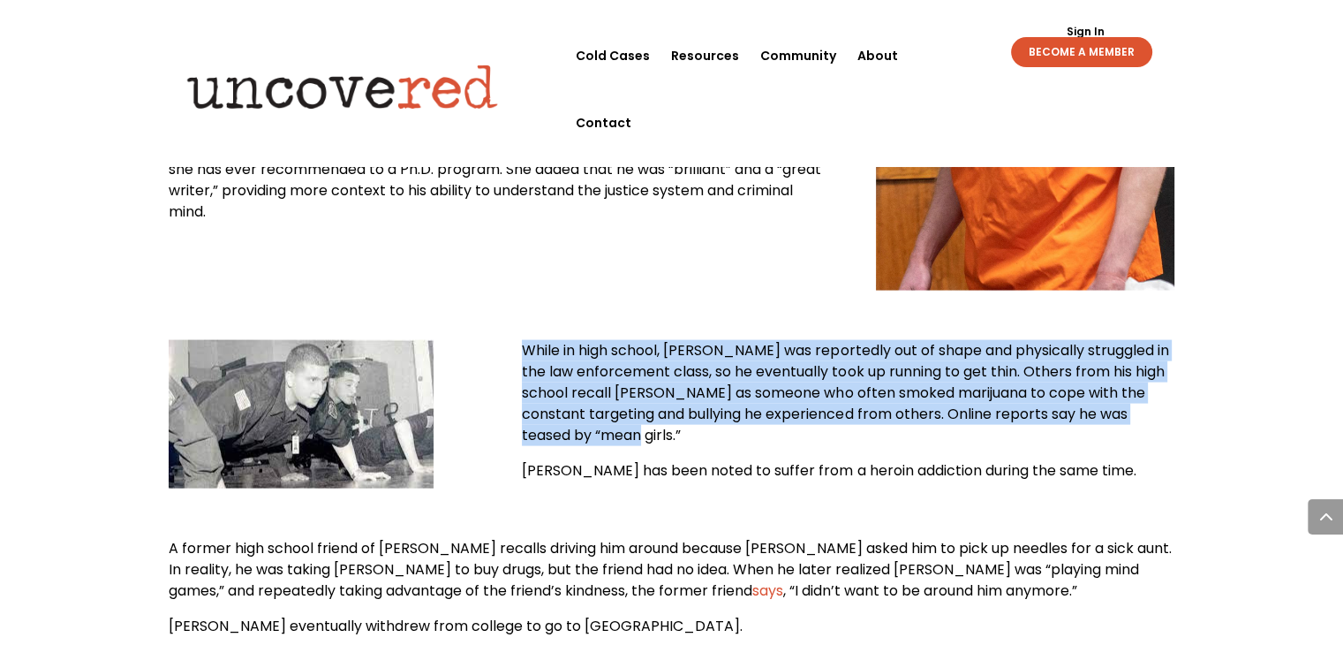 This screenshot has height=645, width=1343. I want to click on span: , “I didn’t want to be around him anymore.”, so click(930, 590).